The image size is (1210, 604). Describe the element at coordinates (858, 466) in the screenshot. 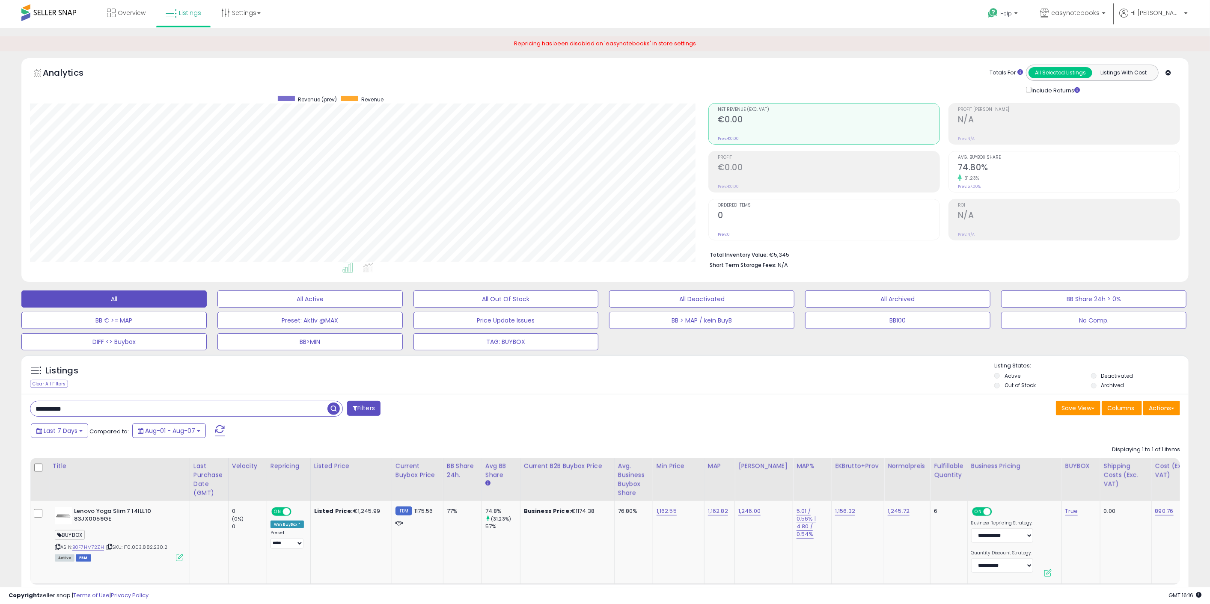

I see `div: EKBrutto+Prov` at that location.